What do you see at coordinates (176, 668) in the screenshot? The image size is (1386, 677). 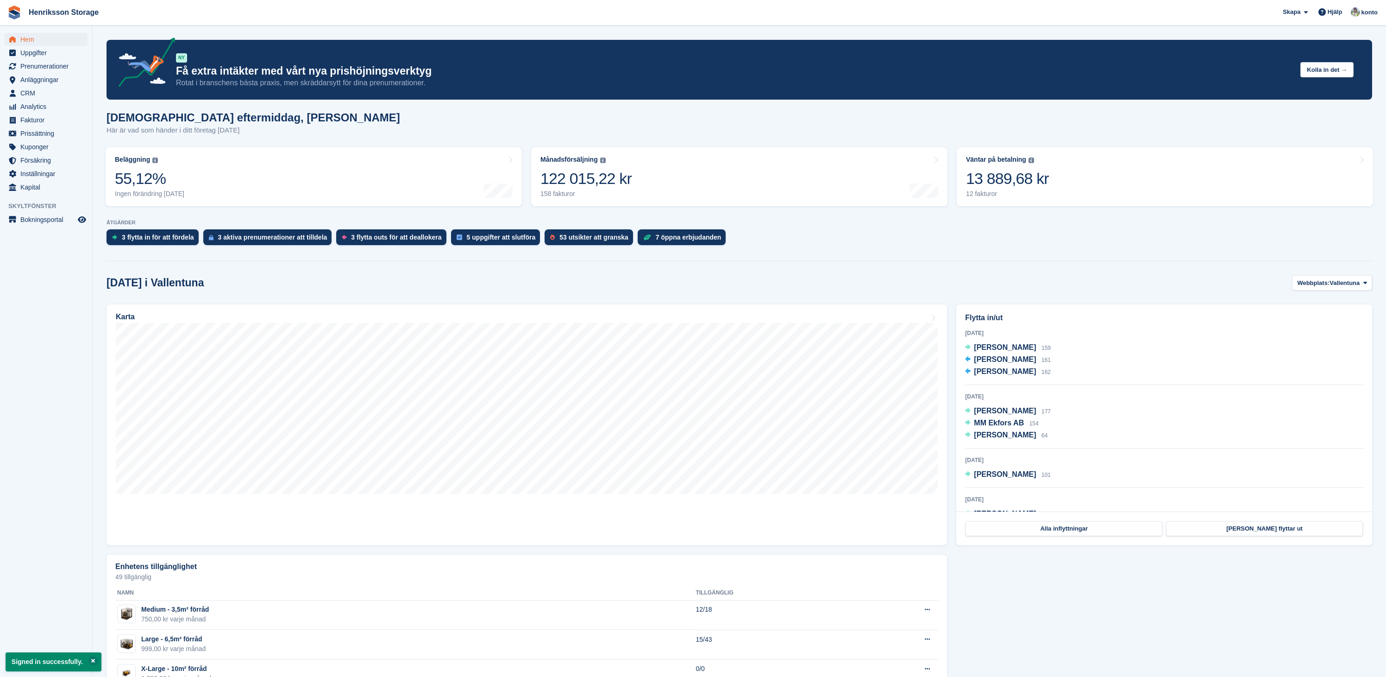 I see `div: X-Large - 10m² förråd` at bounding box center [176, 668].